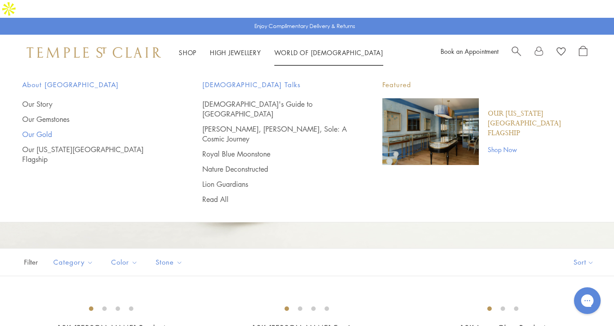  Describe the element at coordinates (561, 52) in the screenshot. I see `a: View Wishlist` at that location.